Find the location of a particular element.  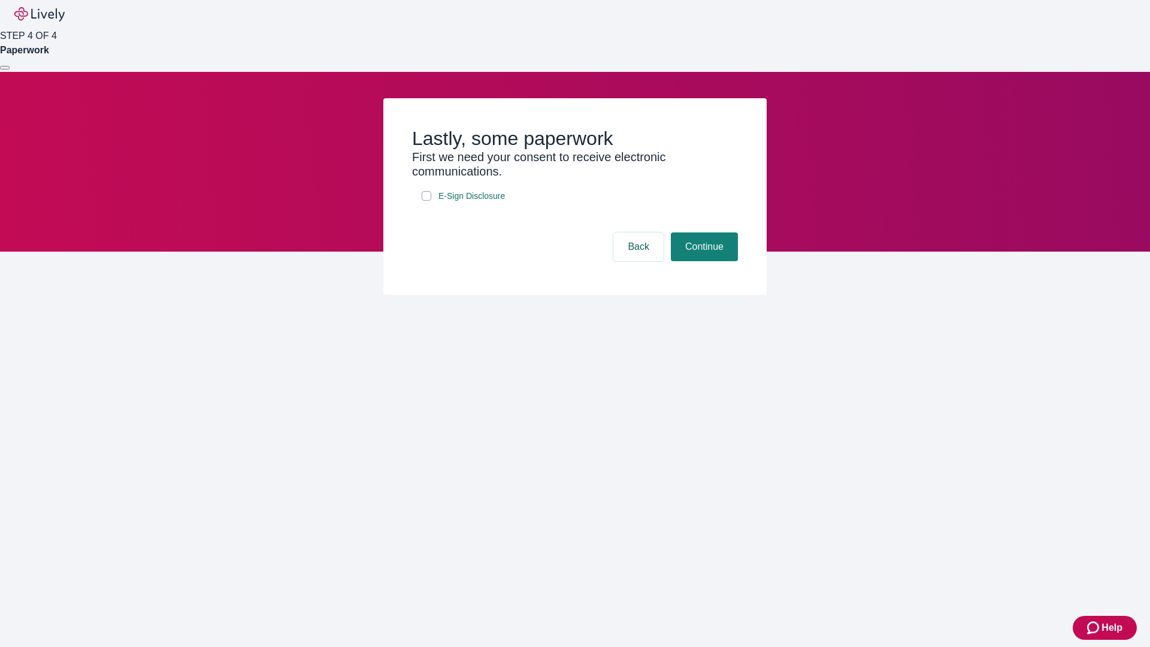

svg: Zendesk support icon is located at coordinates (1094, 628).